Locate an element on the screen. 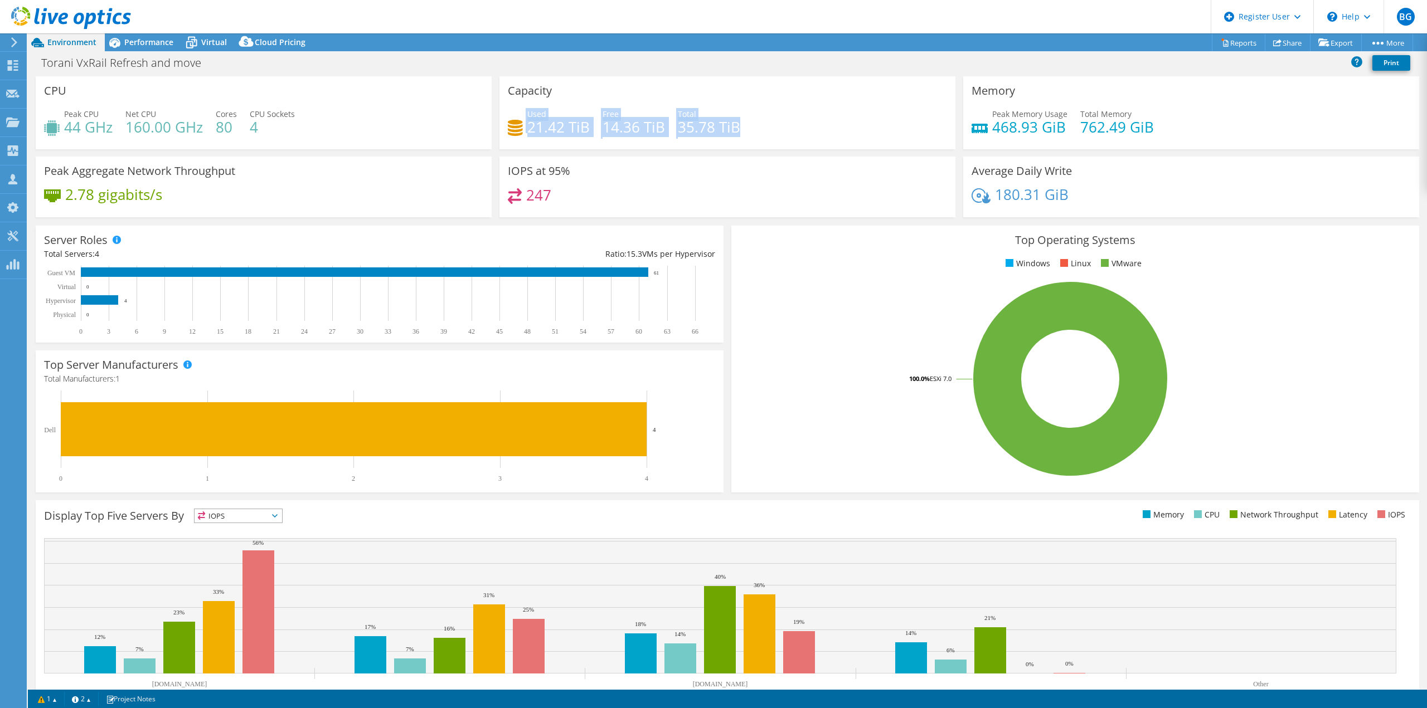  tspan: ESXi 7.0 is located at coordinates (940, 378).